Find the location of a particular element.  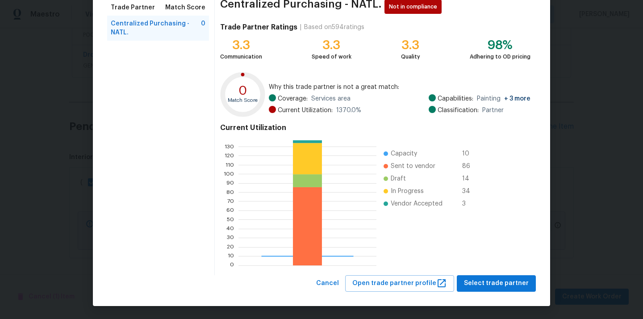

span: Capabilities: is located at coordinates (456, 99).